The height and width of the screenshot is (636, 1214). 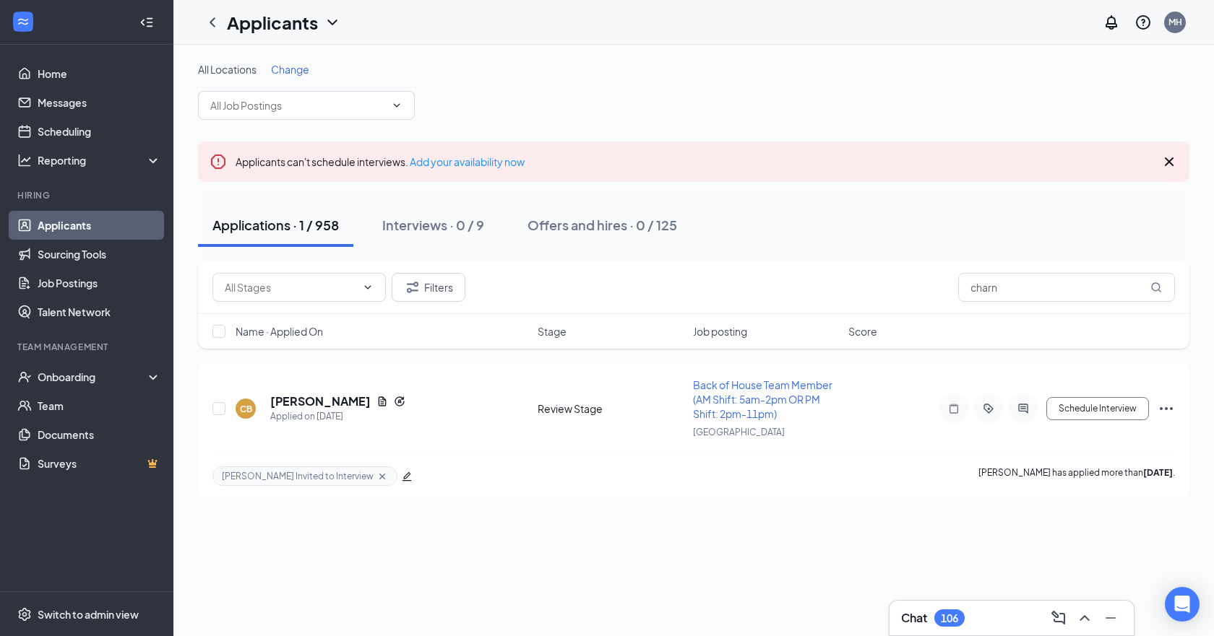 I want to click on div: Hiring, so click(x=87, y=195).